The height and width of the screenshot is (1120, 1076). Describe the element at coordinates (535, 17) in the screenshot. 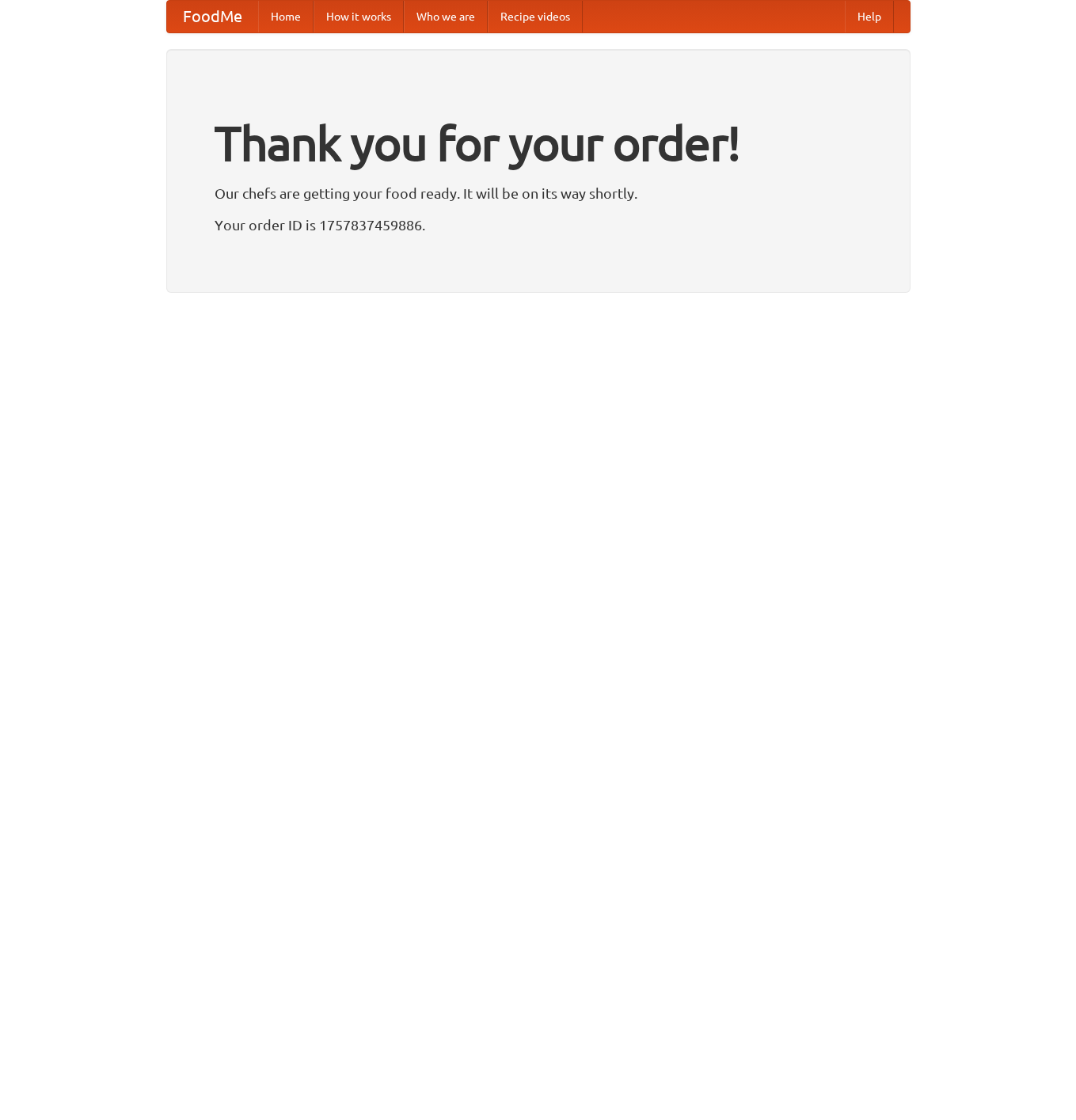

I see `a: Recipe videos` at that location.